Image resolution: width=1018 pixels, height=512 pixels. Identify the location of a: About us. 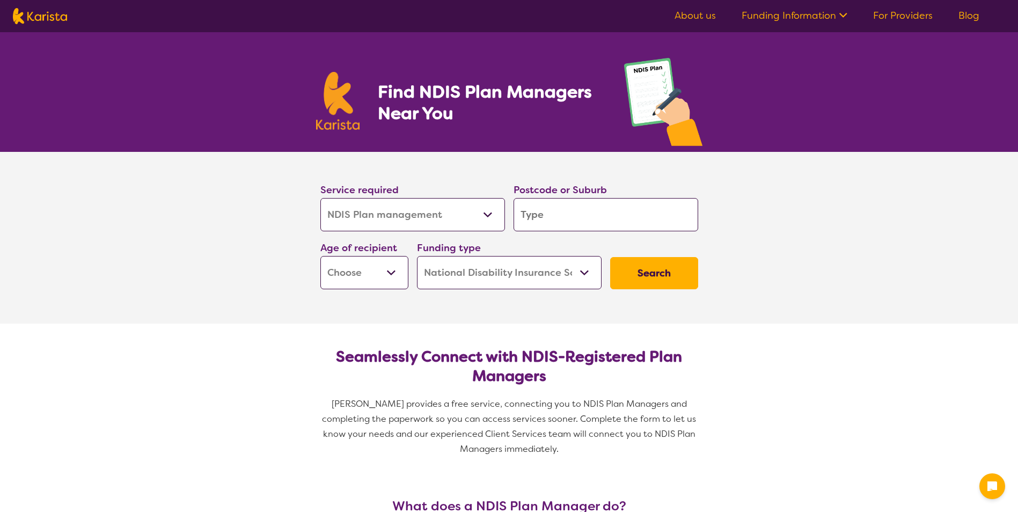
(695, 16).